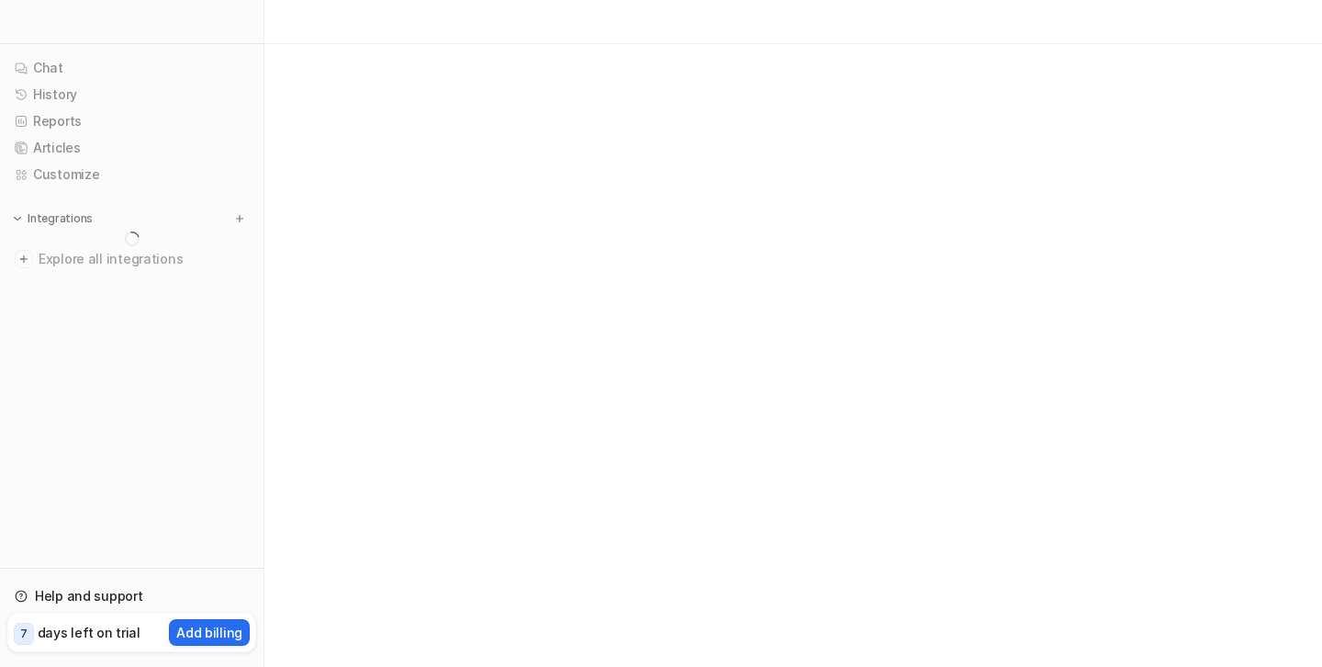  What do you see at coordinates (24, 259) in the screenshot?
I see `img: explore all integrations` at bounding box center [24, 259].